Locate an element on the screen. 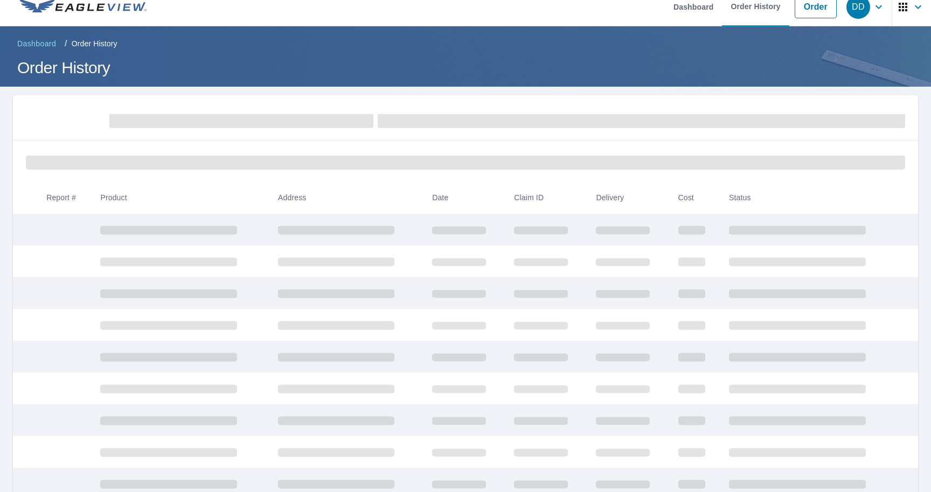  a: Dashboard is located at coordinates (37, 44).